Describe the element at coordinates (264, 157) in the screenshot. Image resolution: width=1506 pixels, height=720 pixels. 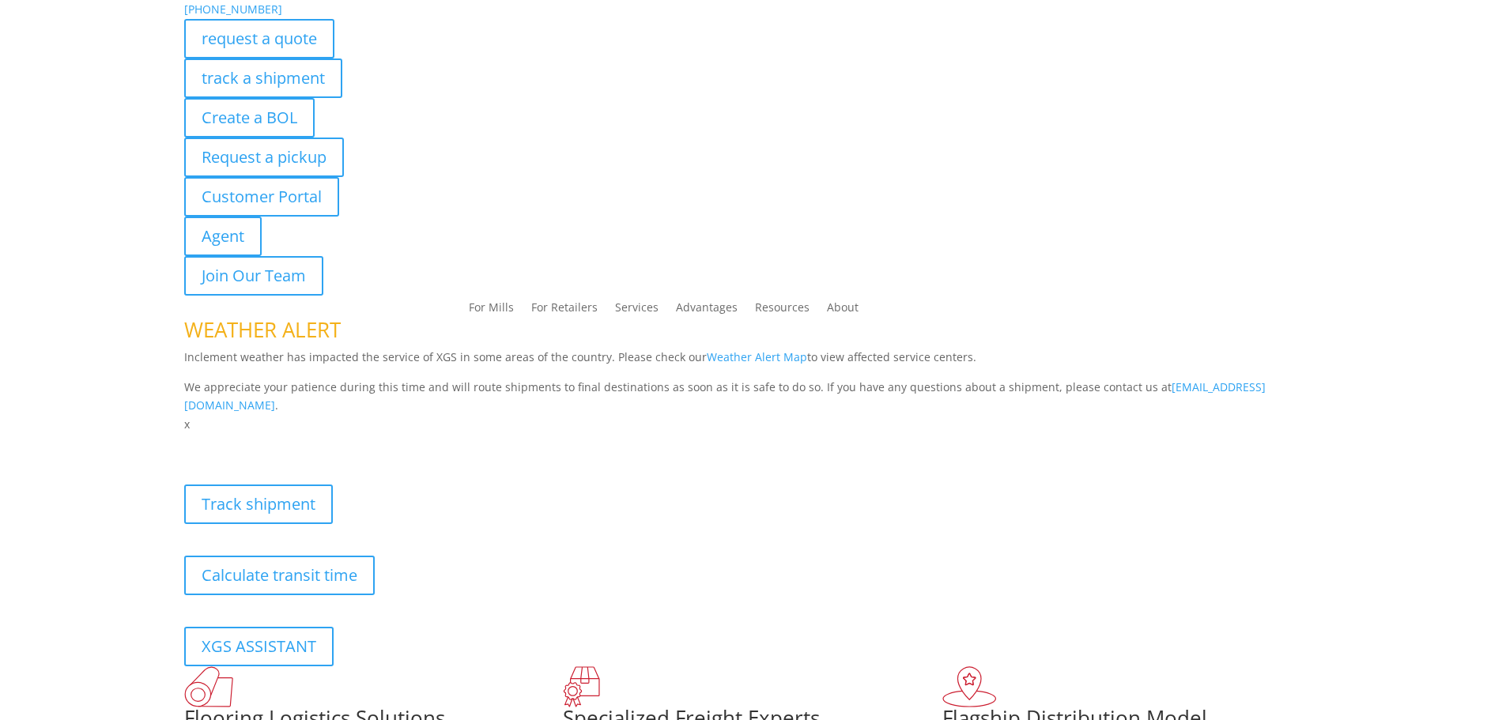
I see `a: Request a pickup` at that location.